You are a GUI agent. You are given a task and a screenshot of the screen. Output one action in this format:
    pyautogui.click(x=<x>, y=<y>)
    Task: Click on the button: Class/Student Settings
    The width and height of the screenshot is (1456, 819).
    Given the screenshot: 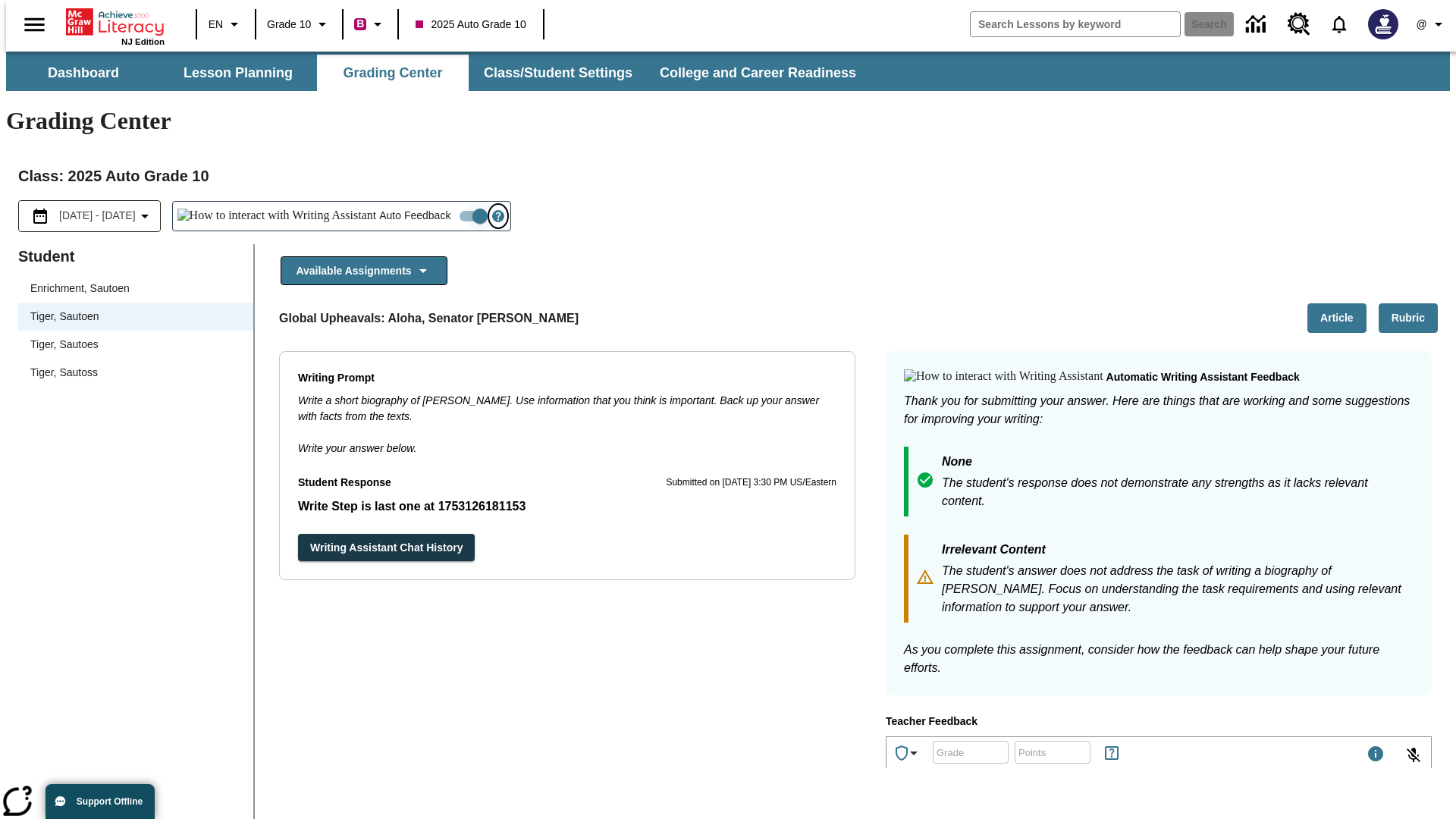 What is the action you would take?
    pyautogui.click(x=558, y=73)
    